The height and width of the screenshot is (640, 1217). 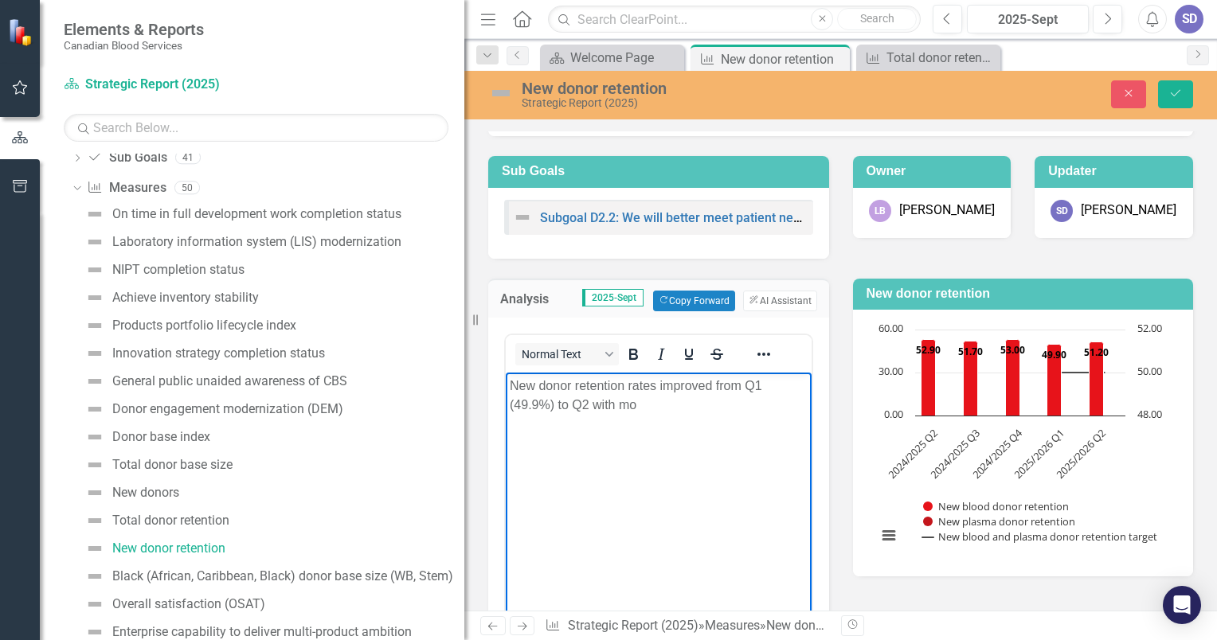 What do you see at coordinates (241, 242) in the screenshot?
I see `a: Laboratory information system (LIS) modernization` at bounding box center [241, 242].